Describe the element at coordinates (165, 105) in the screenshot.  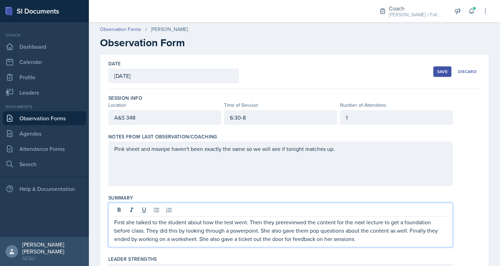
I see `div: Location` at that location.